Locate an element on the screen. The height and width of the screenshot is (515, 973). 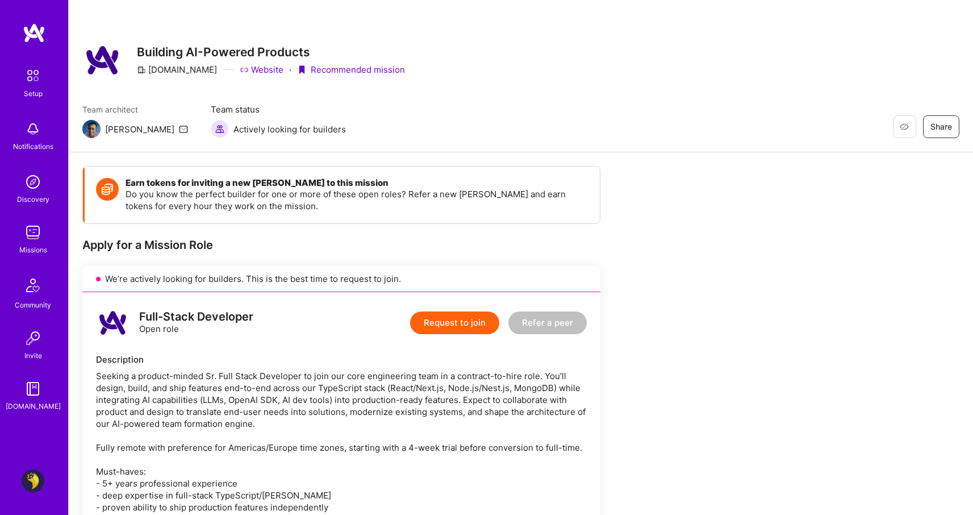
span: Share is located at coordinates (941, 127).